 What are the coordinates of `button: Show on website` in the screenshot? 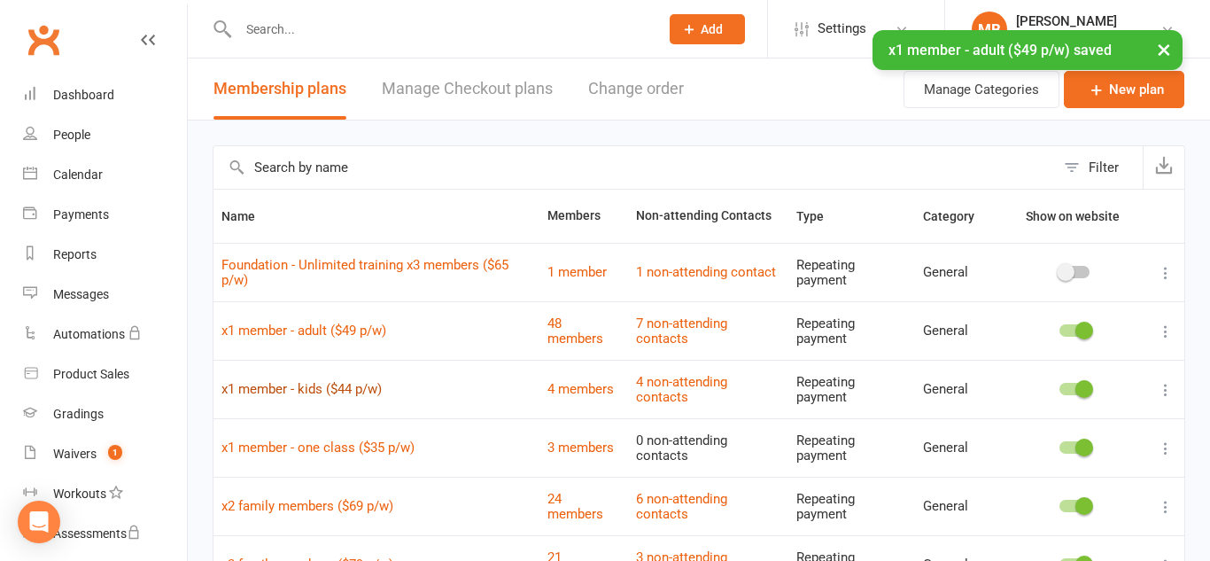 It's located at (1074, 216).